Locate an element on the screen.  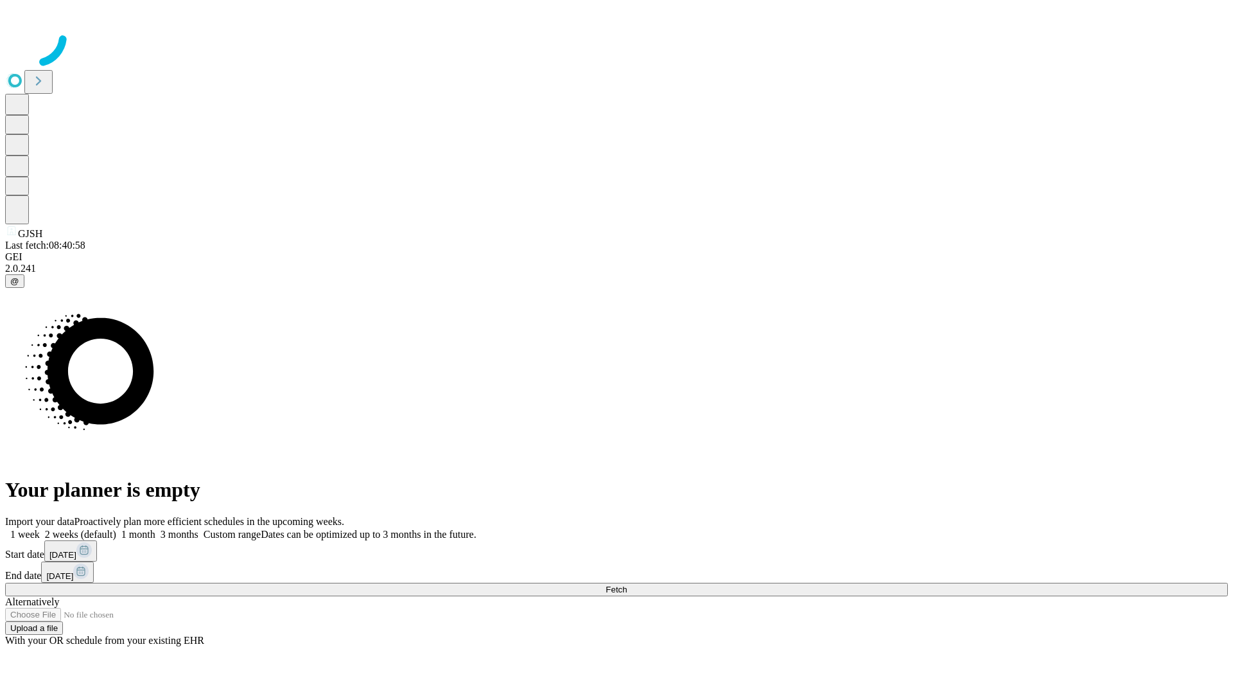
button: Fetch is located at coordinates (617, 589).